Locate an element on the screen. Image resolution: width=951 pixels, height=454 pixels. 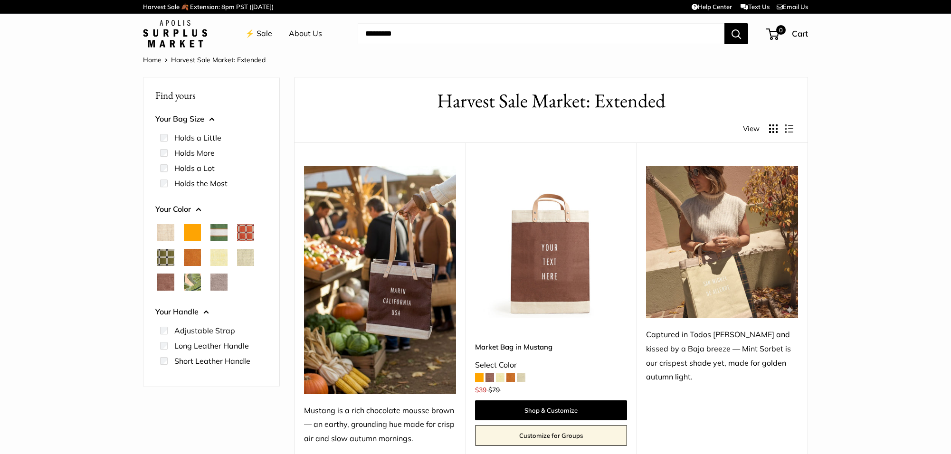
img: Market Bag in Mustang is located at coordinates (551, 242).